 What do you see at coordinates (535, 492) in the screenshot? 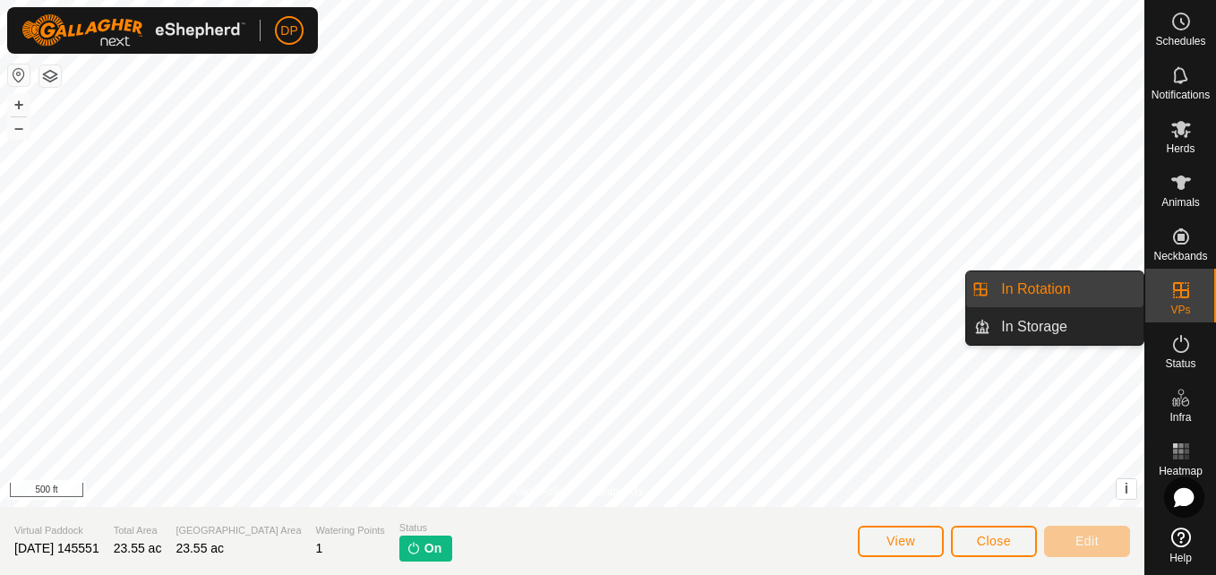
I see `a: Privacy Policy` at bounding box center [535, 492].